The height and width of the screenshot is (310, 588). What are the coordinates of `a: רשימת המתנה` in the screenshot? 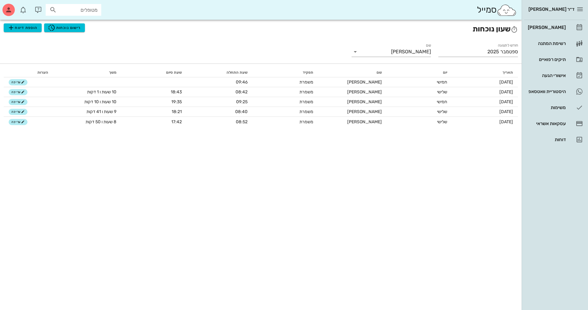 It's located at (554, 43).